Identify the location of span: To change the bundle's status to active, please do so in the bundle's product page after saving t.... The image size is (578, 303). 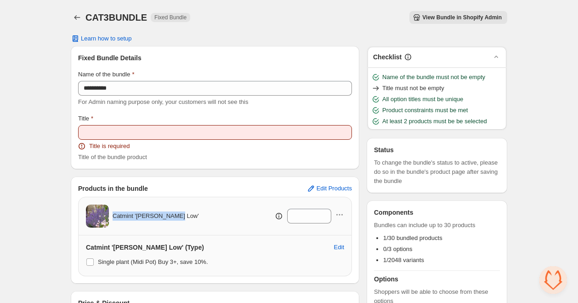
(437, 172).